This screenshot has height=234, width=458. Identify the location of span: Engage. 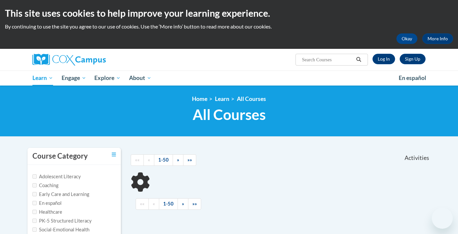
(74, 78).